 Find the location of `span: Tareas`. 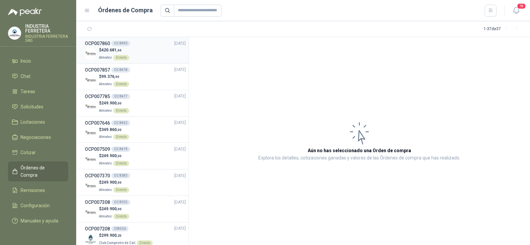

span: Tareas is located at coordinates (28, 91).